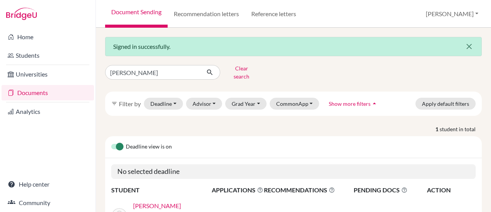 This screenshot has height=212, width=491. Describe the element at coordinates (164, 103) in the screenshot. I see `button: Deadline` at that location.